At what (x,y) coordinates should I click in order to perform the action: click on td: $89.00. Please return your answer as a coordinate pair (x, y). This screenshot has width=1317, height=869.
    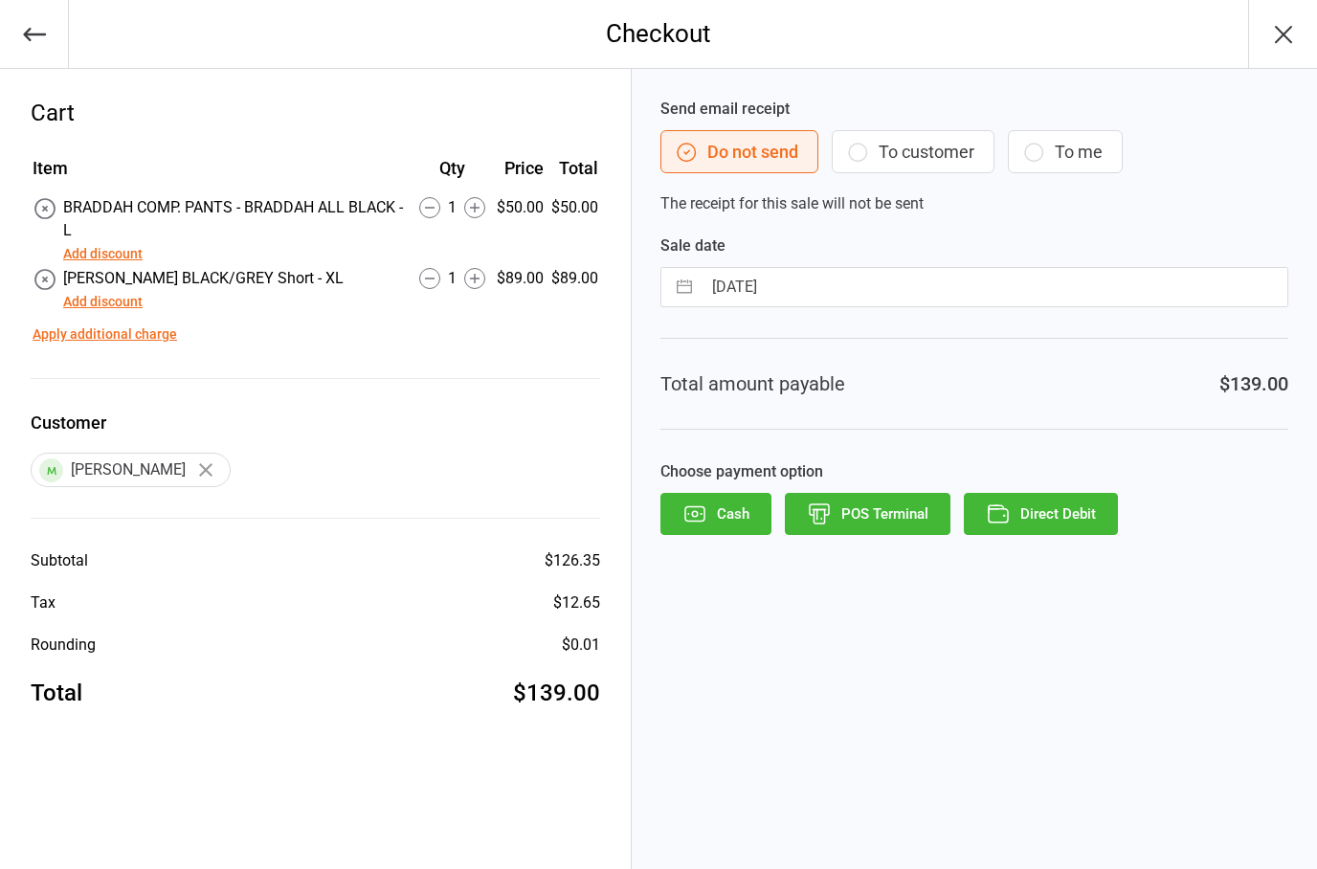
    Looking at the image, I should click on (574, 290).